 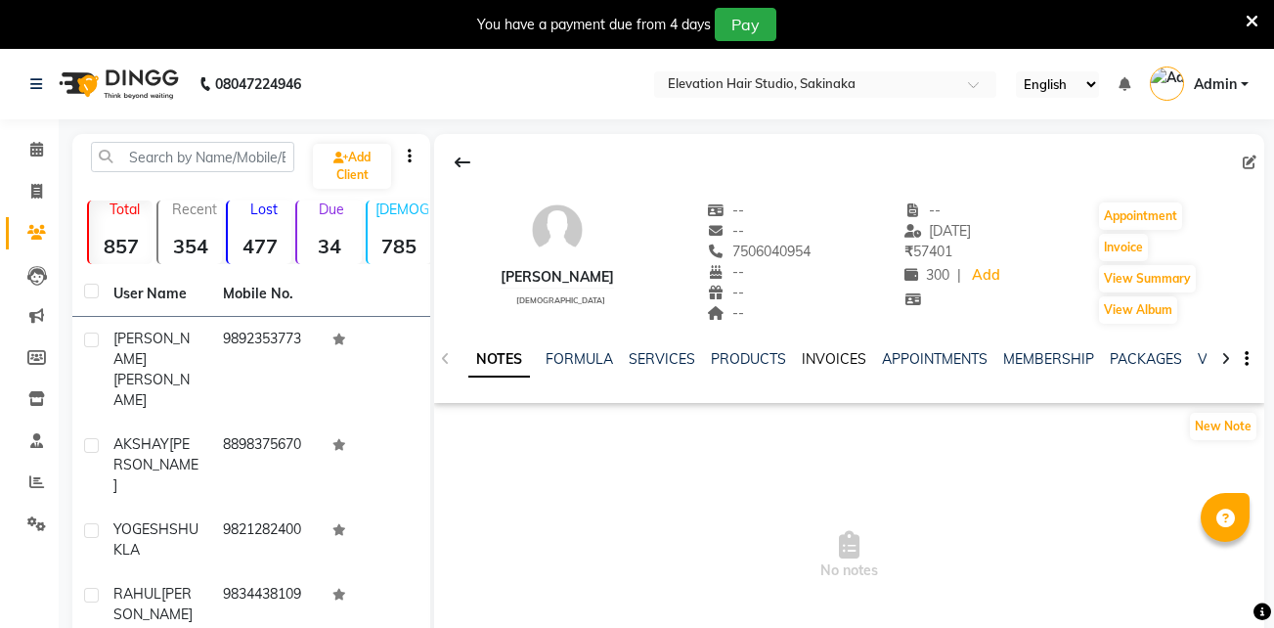 I want to click on td: 9821282400, so click(x=266, y=540).